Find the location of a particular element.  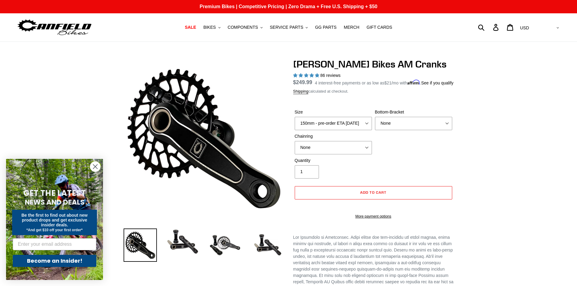

button: Close dialog is located at coordinates (95, 167).